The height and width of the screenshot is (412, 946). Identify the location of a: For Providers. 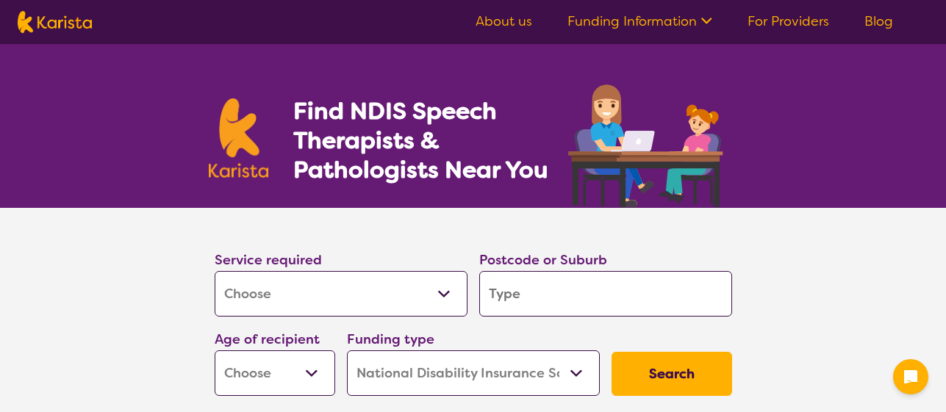
(788, 21).